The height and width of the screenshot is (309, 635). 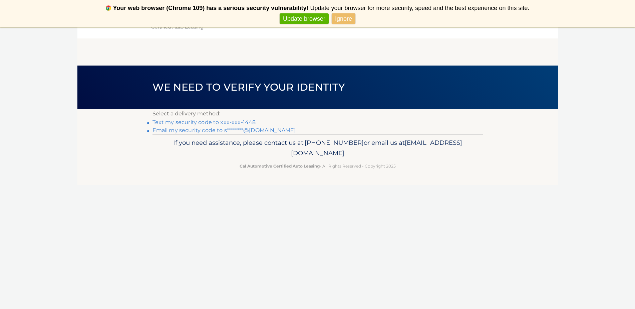 I want to click on strong: Cal Automotive Certified Auto Leasing, so click(x=280, y=166).